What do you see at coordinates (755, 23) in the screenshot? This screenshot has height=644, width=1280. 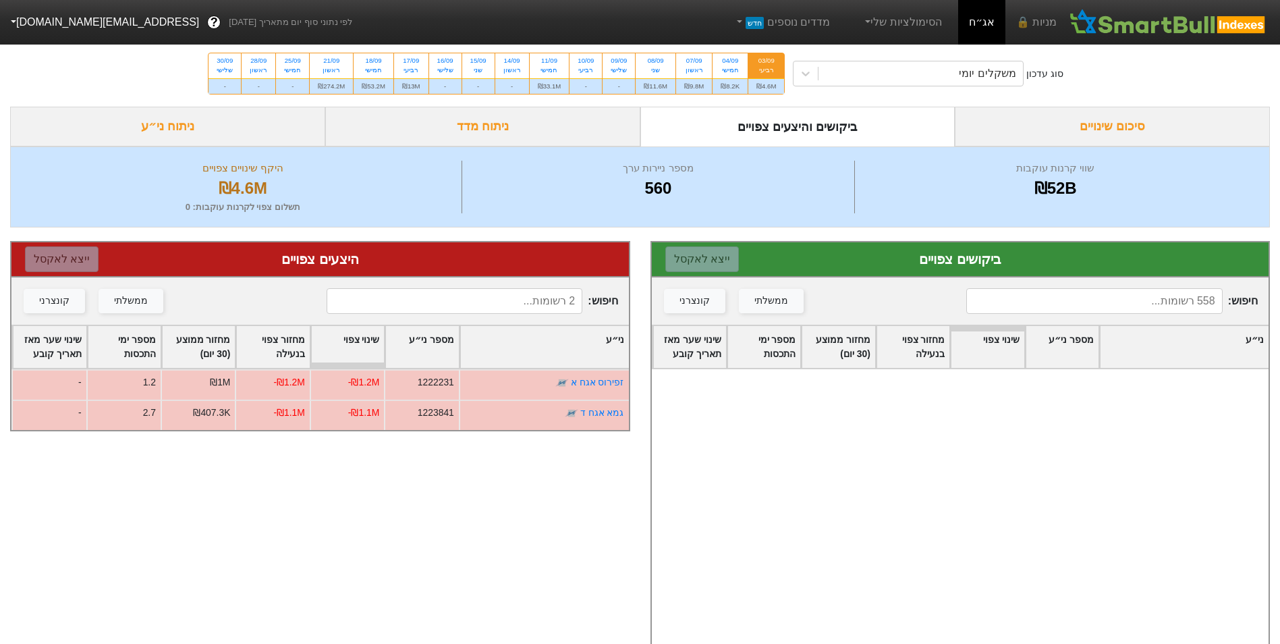 I see `span: חדש` at bounding box center [755, 23].